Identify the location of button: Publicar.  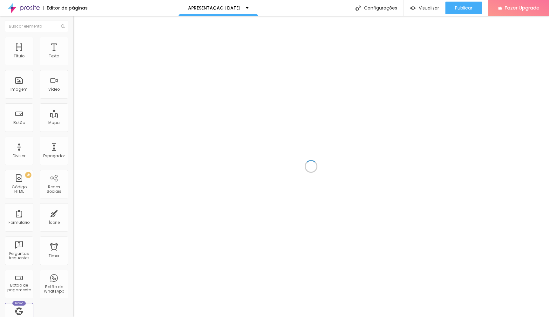
(463, 8).